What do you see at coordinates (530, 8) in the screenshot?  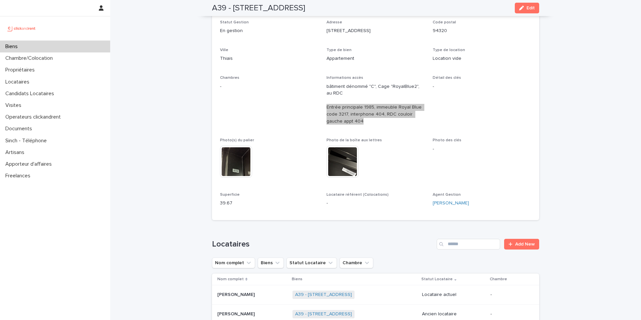 I see `span: Edit` at bounding box center [530, 8].